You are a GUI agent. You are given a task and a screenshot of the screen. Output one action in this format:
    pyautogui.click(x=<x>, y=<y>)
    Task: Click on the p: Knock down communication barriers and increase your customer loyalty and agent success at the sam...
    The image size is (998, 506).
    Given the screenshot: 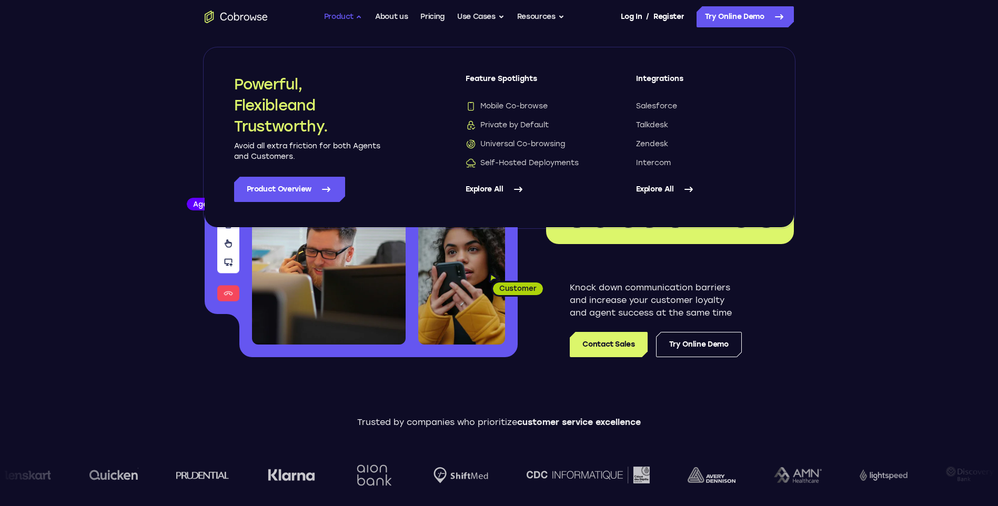 What is the action you would take?
    pyautogui.click(x=656, y=301)
    